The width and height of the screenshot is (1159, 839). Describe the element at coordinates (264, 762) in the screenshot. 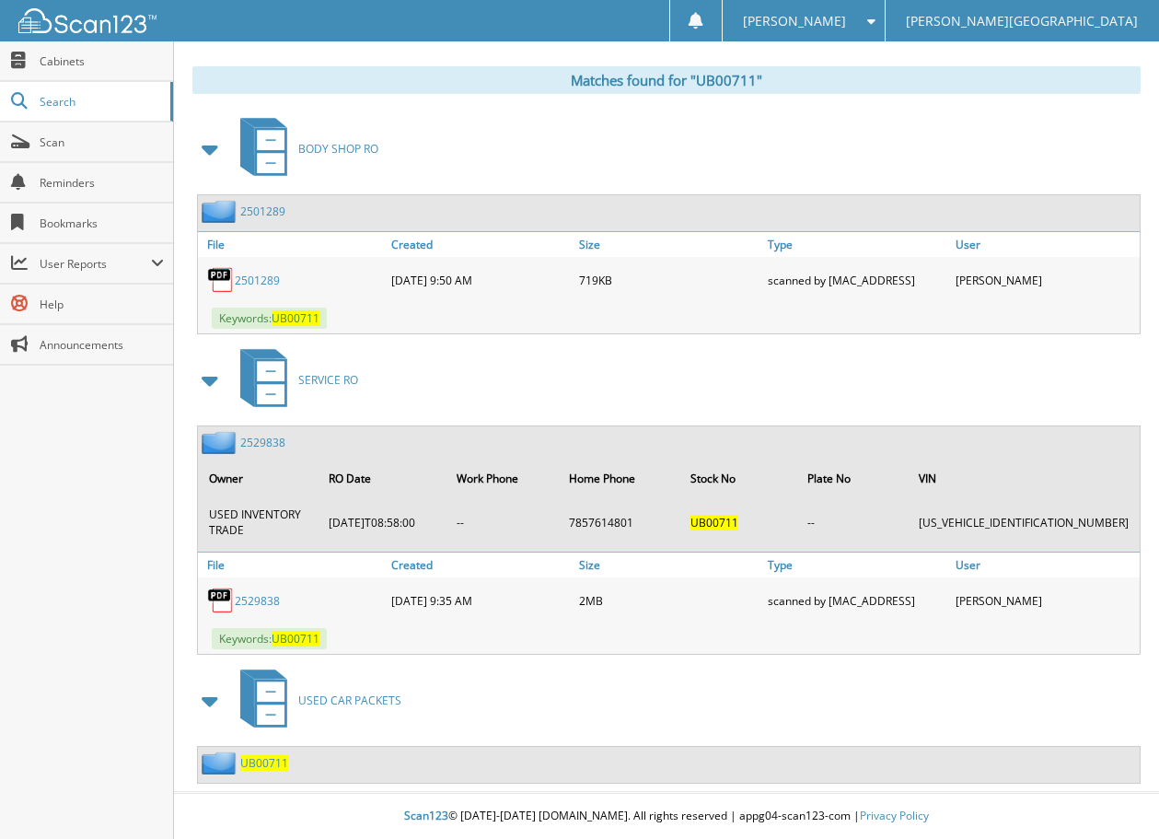

I see `a: UB00711` at that location.